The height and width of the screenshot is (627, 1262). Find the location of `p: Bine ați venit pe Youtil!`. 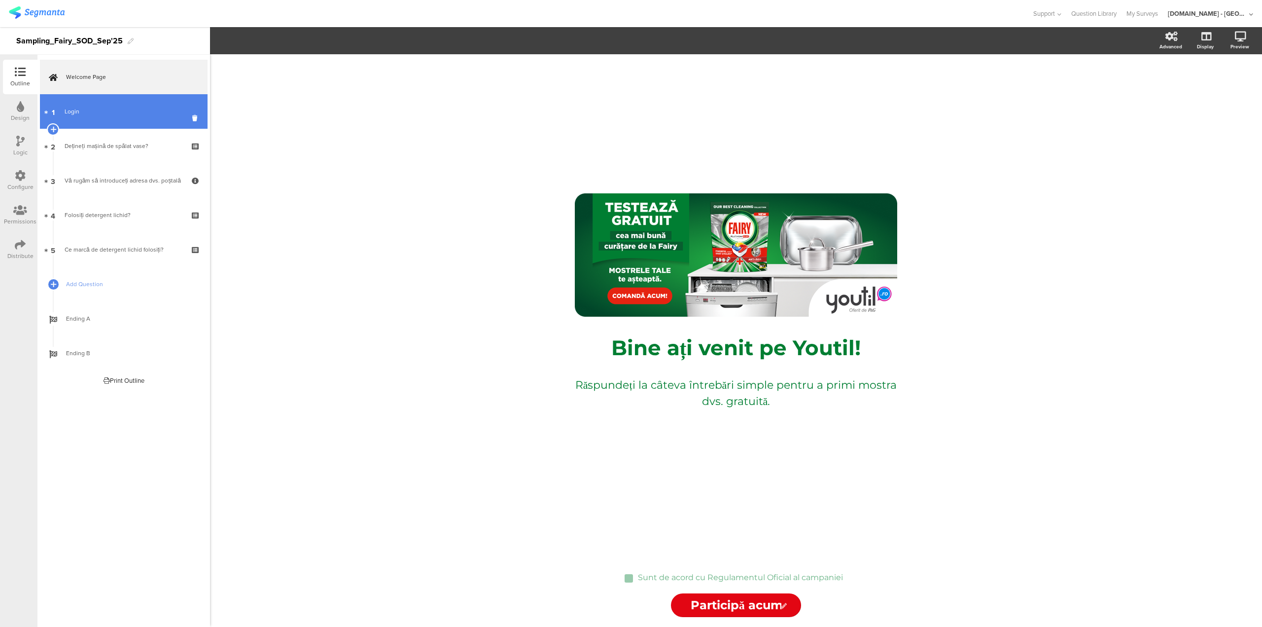

p: Bine ați venit pe Youtil! is located at coordinates (736, 348).